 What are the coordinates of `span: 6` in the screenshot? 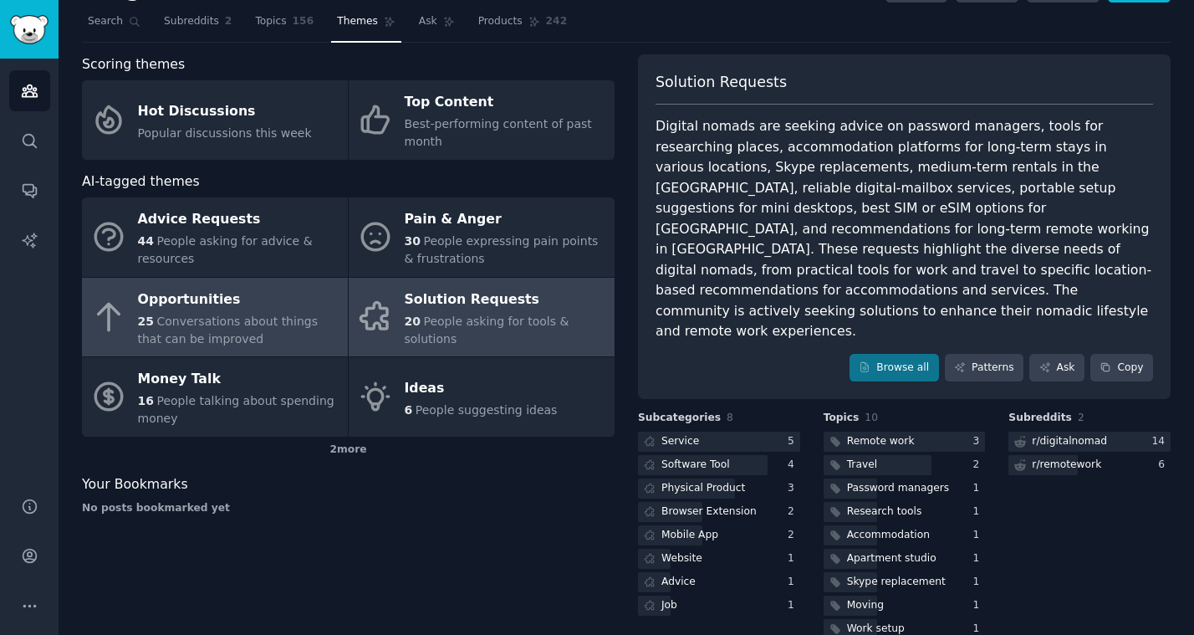 It's located at (409, 410).